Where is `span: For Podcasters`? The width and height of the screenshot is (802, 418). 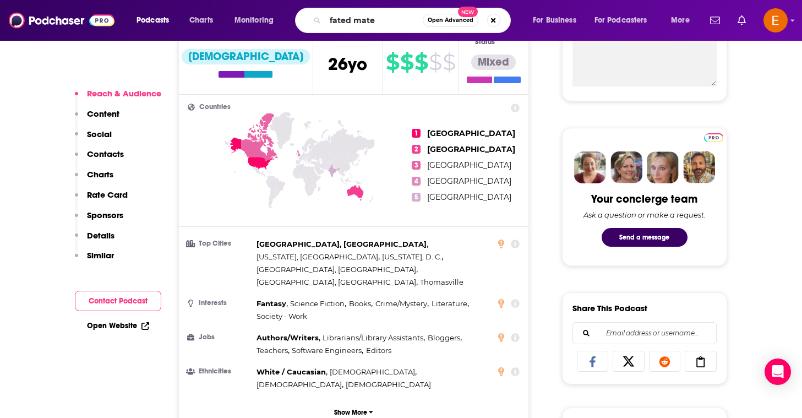 span: For Podcasters is located at coordinates (621, 20).